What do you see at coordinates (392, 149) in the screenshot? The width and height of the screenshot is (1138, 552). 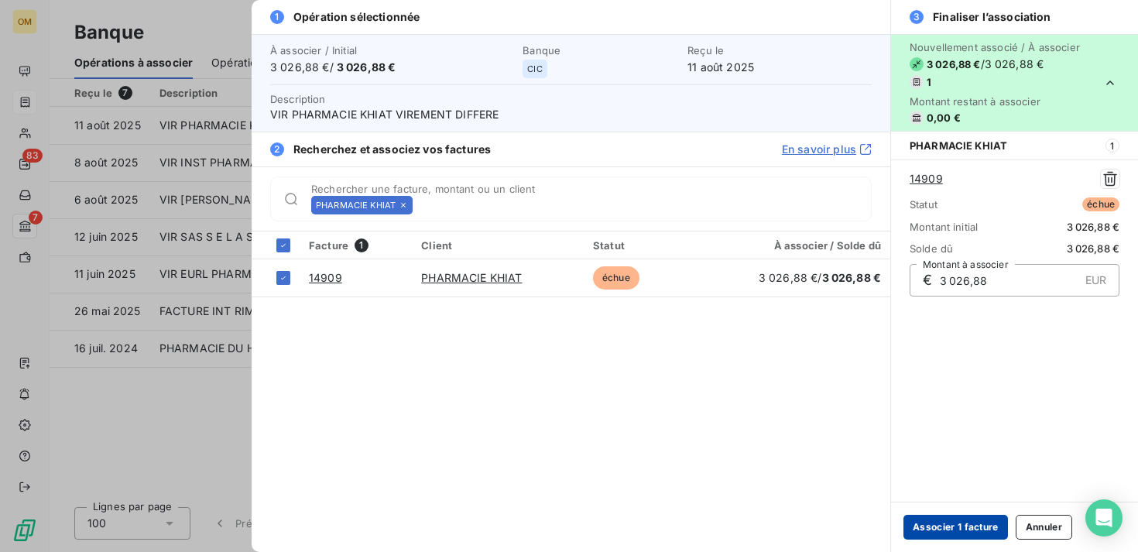 I see `span: Recherchez et associez vos factures` at bounding box center [392, 149].